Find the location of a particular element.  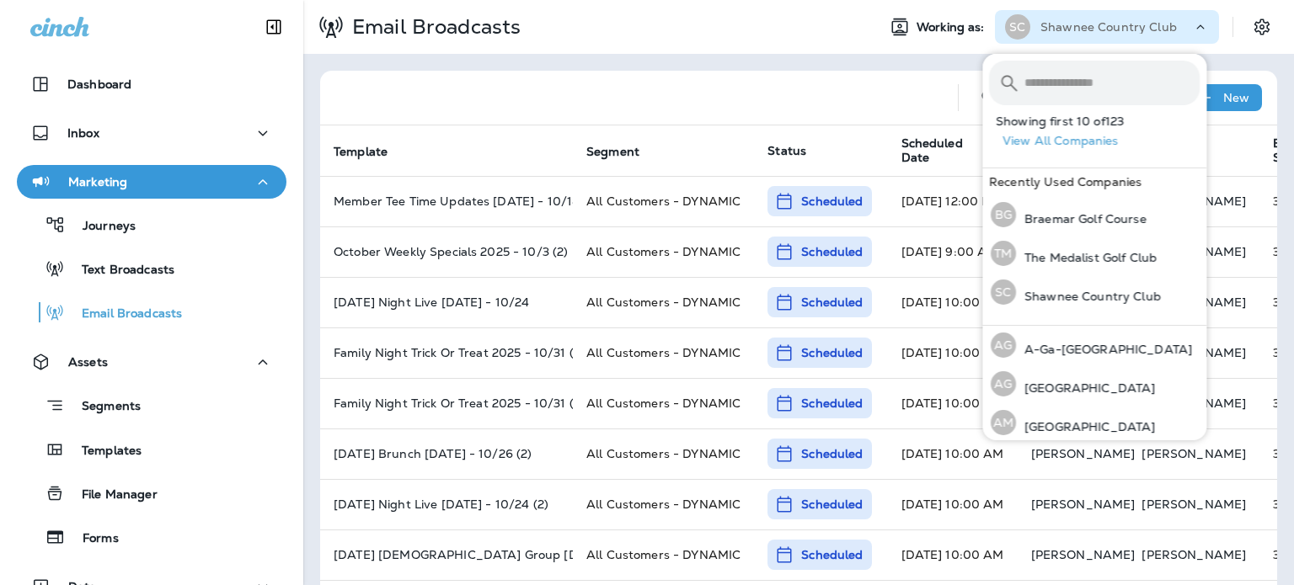

p: File Manager is located at coordinates (111, 495).